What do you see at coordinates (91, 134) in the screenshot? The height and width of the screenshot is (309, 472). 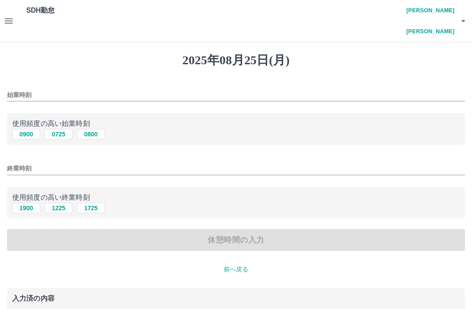 I see `button: 0800` at bounding box center [91, 134].